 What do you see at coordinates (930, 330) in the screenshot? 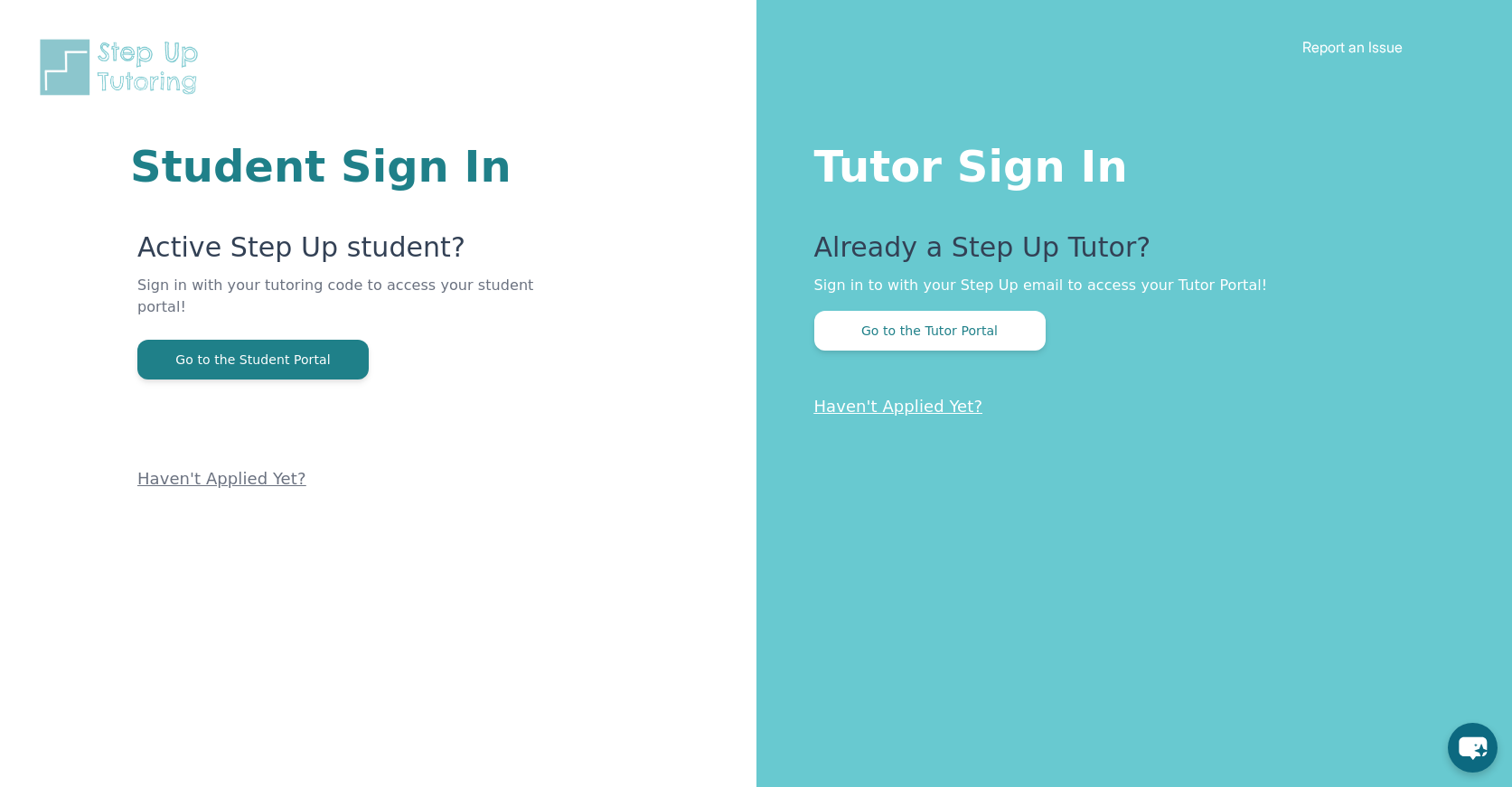
I see `a: Go to the Tutor Portal` at bounding box center [930, 330].